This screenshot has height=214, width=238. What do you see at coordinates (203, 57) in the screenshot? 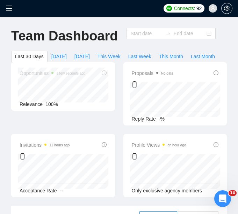
I see `button: Last Month` at bounding box center [203, 57].